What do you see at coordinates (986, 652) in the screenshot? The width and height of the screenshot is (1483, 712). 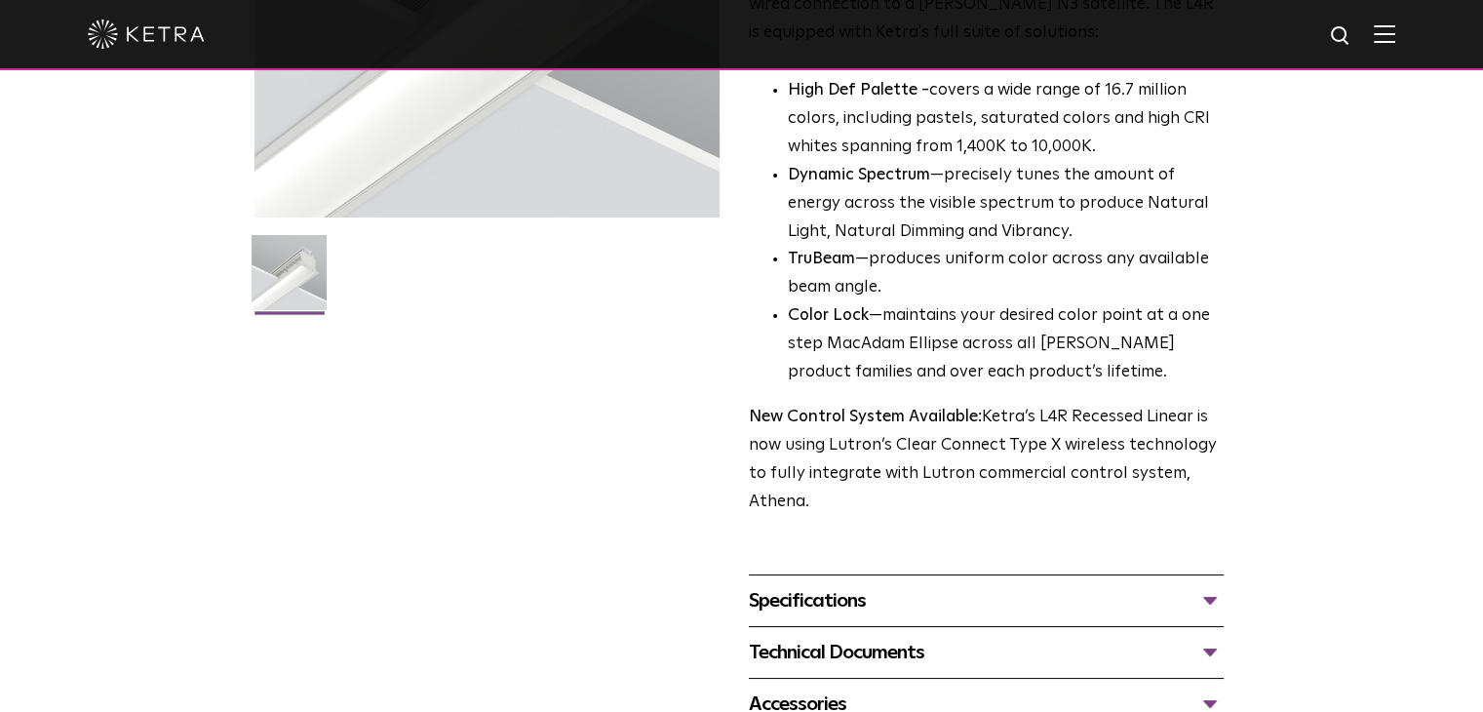 I see `div: Technical Documents` at bounding box center [986, 652].